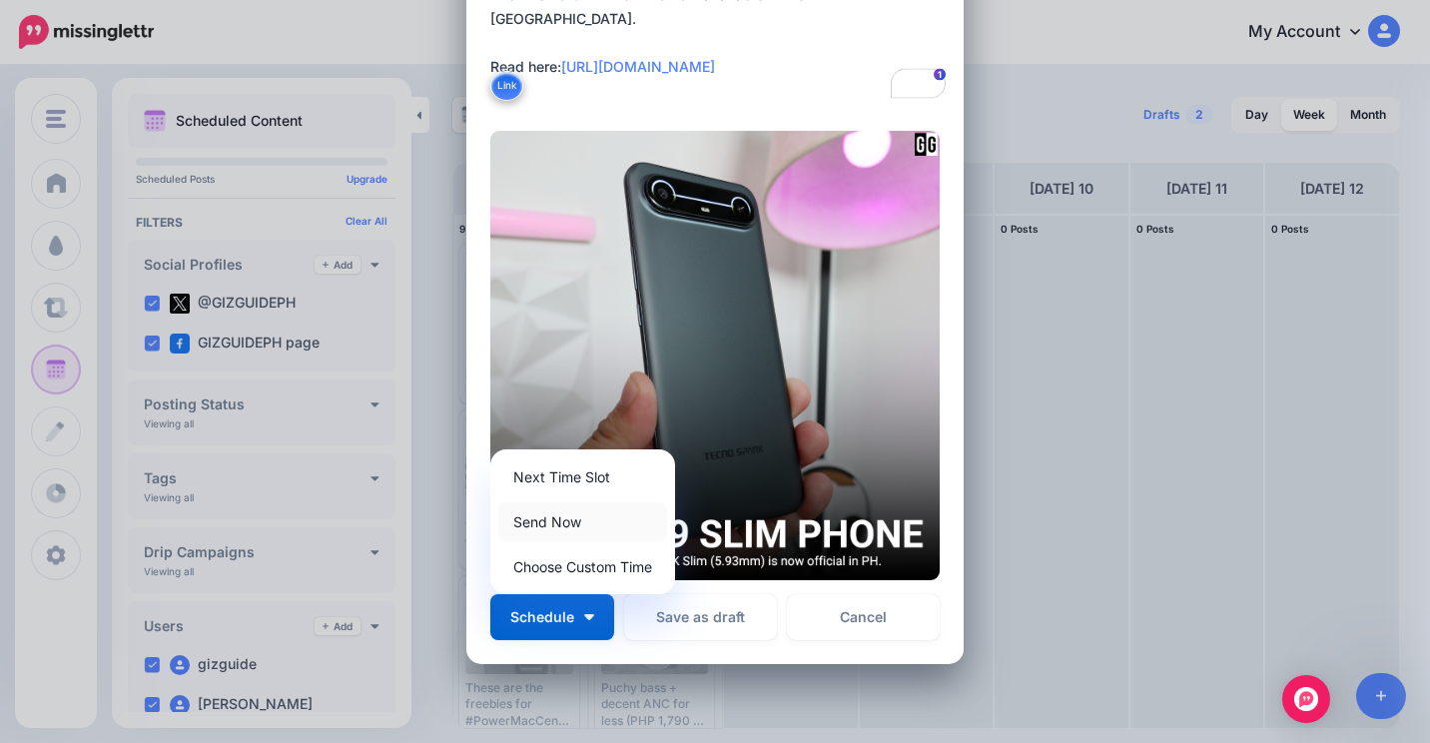 The height and width of the screenshot is (743, 1430). I want to click on a: Next Time Slot, so click(582, 476).